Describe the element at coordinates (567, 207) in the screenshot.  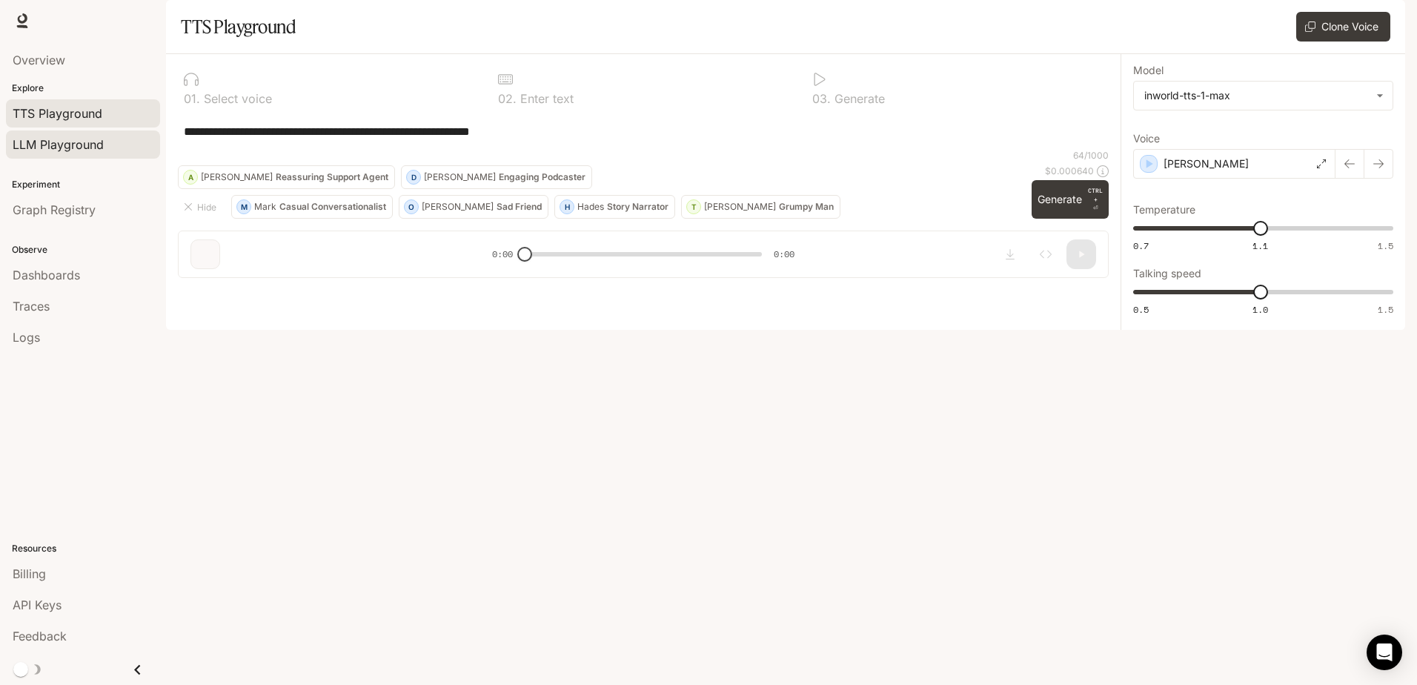
I see `div: H` at that location.